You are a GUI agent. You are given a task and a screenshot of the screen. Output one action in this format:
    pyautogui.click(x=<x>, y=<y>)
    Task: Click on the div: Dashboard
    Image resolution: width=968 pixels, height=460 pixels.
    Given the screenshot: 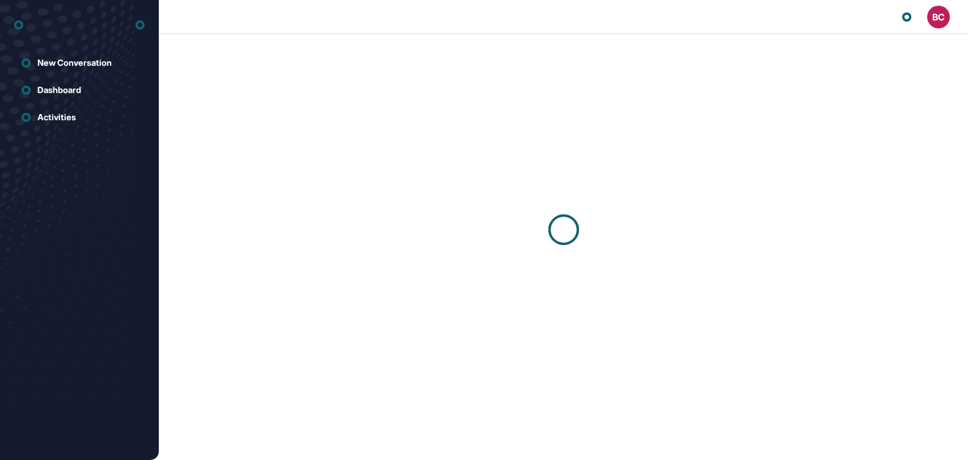 What is the action you would take?
    pyautogui.click(x=59, y=90)
    